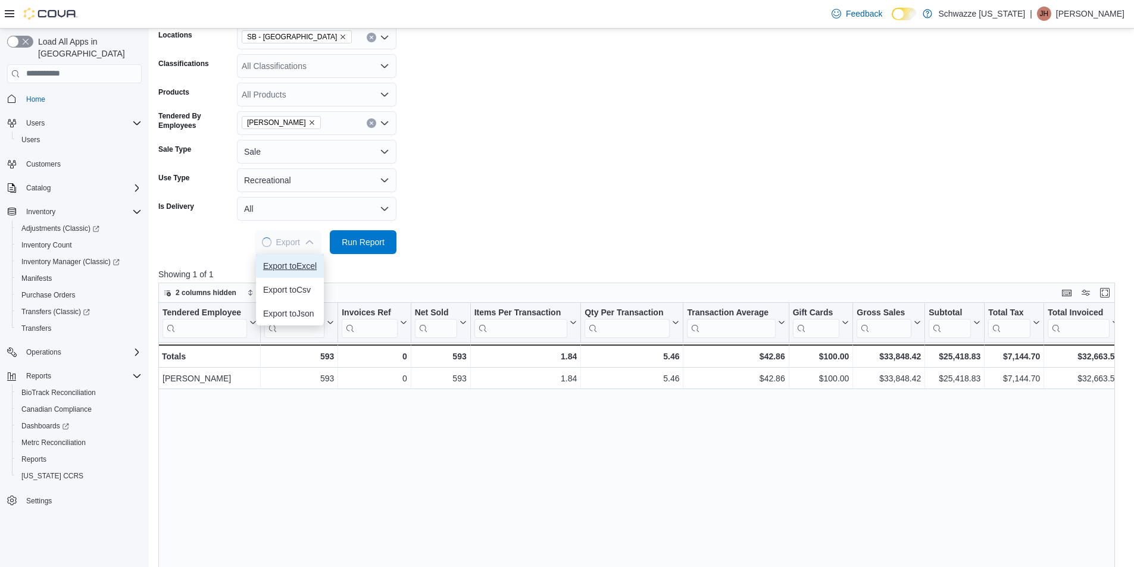 This screenshot has height=567, width=1134. I want to click on button: All, so click(317, 209).